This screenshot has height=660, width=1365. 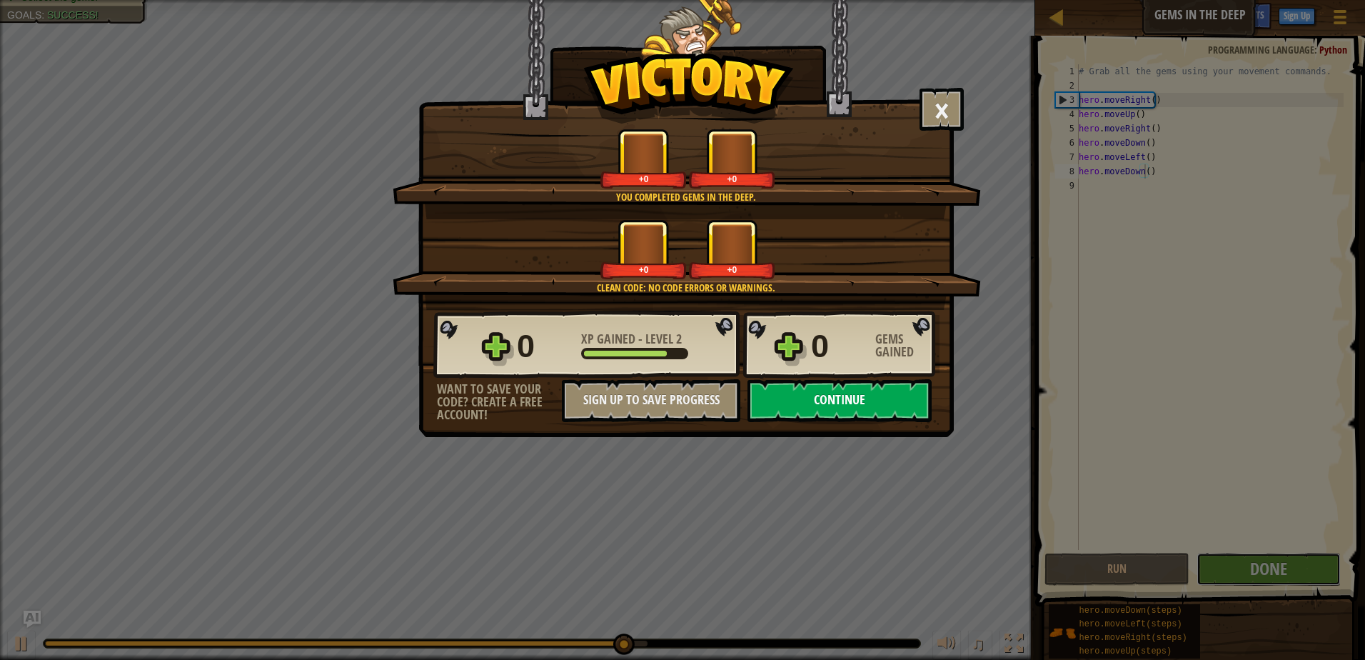 What do you see at coordinates (651, 401) in the screenshot?
I see `button: Sign Up to Save Progress` at bounding box center [651, 401].